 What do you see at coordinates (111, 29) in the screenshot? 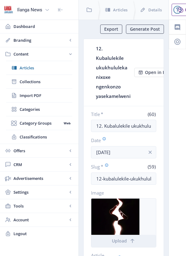
I see `span: Export` at bounding box center [111, 29].